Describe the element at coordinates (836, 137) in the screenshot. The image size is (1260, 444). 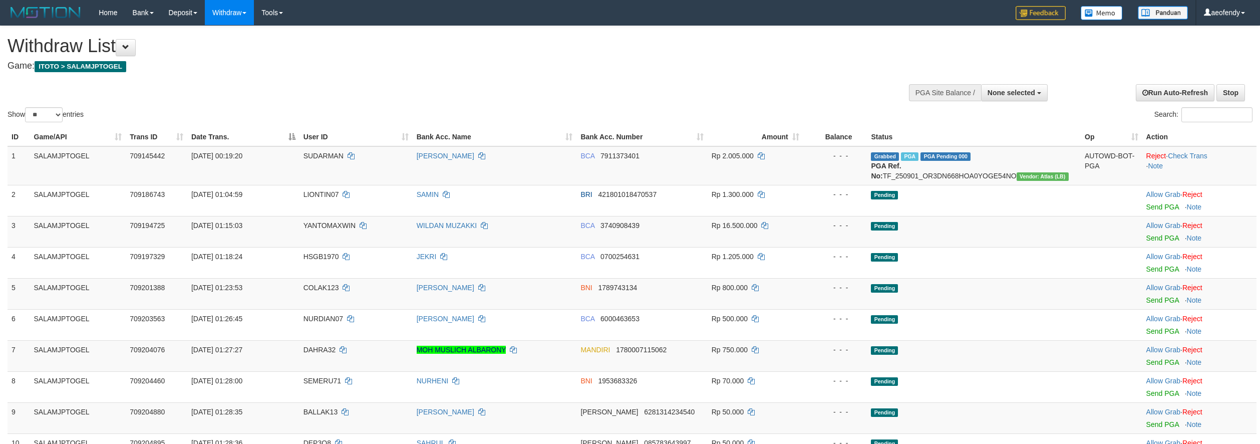
I see `th: Balance` at that location.